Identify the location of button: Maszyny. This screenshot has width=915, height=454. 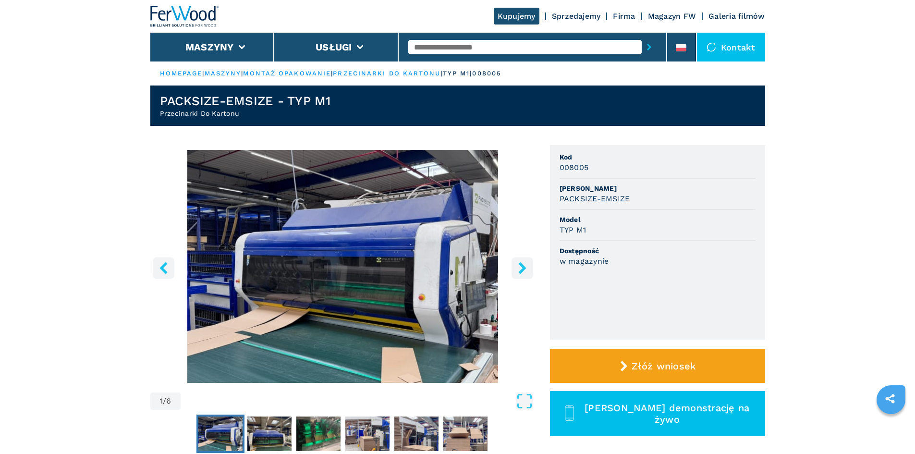
(209, 47).